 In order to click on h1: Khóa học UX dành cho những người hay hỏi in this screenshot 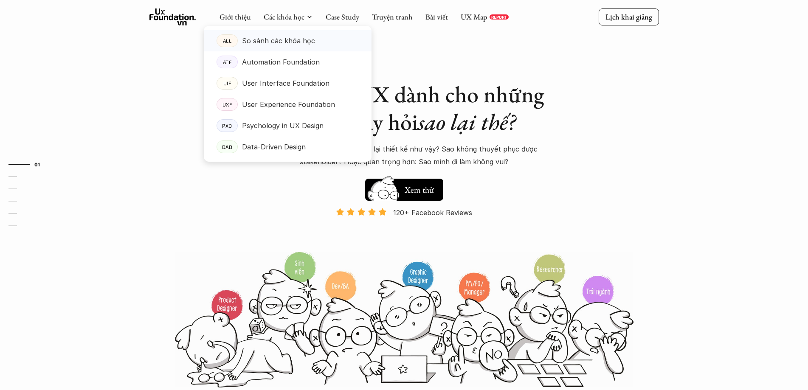, I will do `click(404, 108)`.